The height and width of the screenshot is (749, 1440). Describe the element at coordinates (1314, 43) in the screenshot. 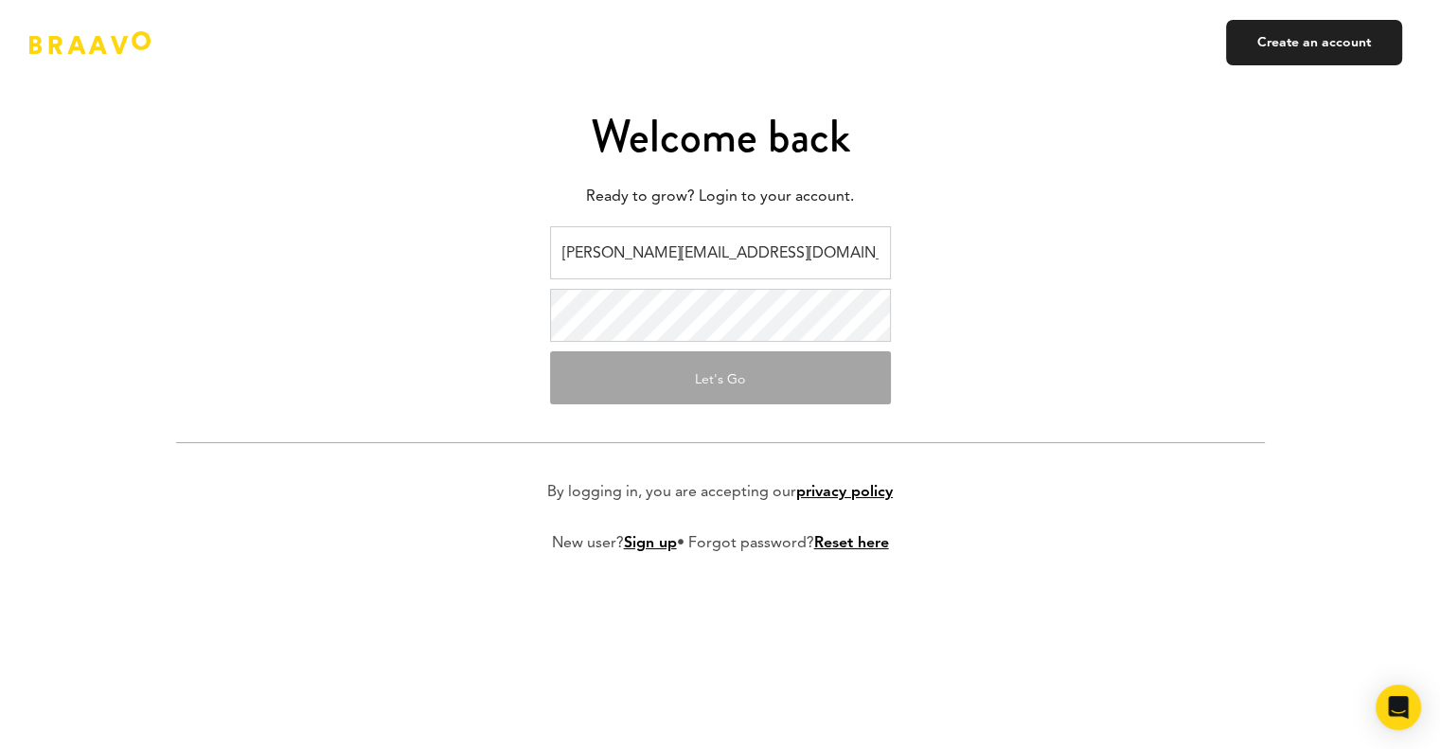

I see `a: Create an account` at that location.